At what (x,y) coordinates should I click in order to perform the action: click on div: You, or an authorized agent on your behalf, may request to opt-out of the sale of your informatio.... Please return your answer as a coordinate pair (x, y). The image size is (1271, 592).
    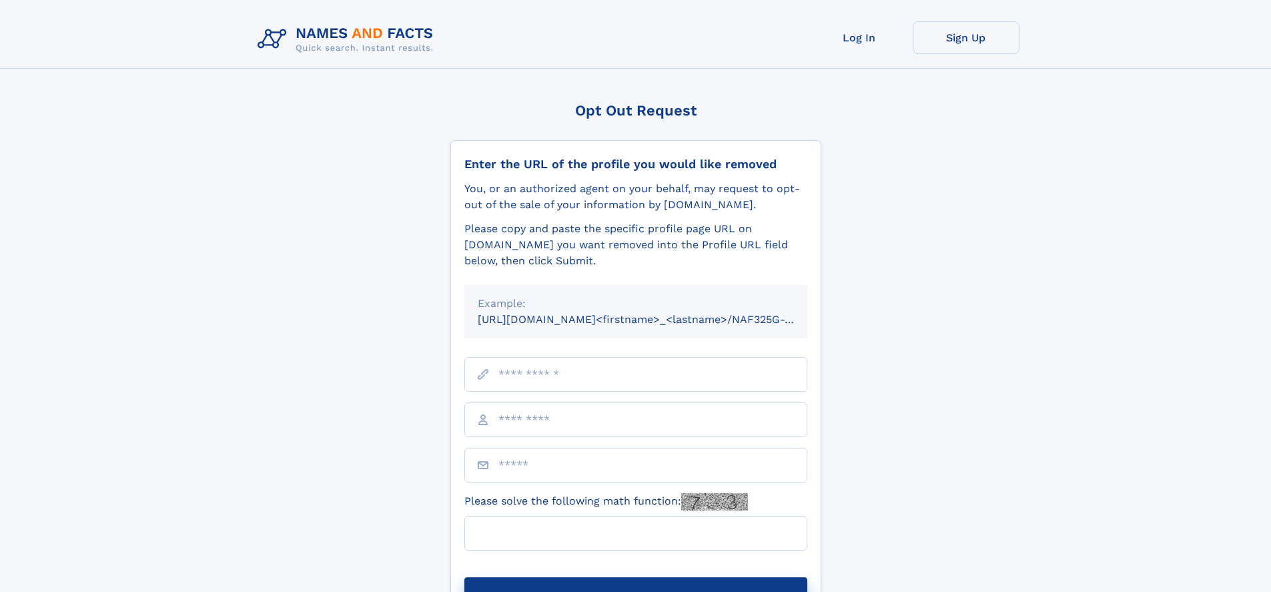
    Looking at the image, I should click on (636, 197).